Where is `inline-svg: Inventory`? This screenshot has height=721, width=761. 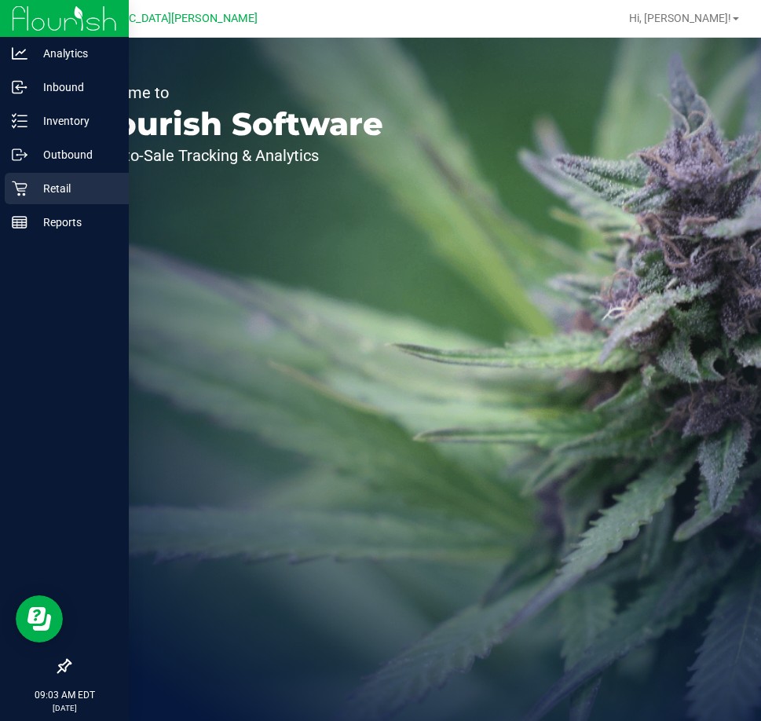
inline-svg: Inventory is located at coordinates (20, 121).